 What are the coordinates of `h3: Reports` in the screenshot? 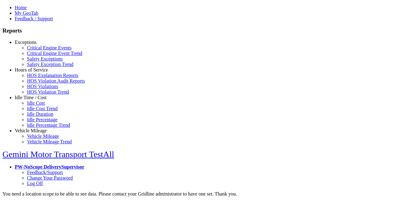 It's located at (197, 31).